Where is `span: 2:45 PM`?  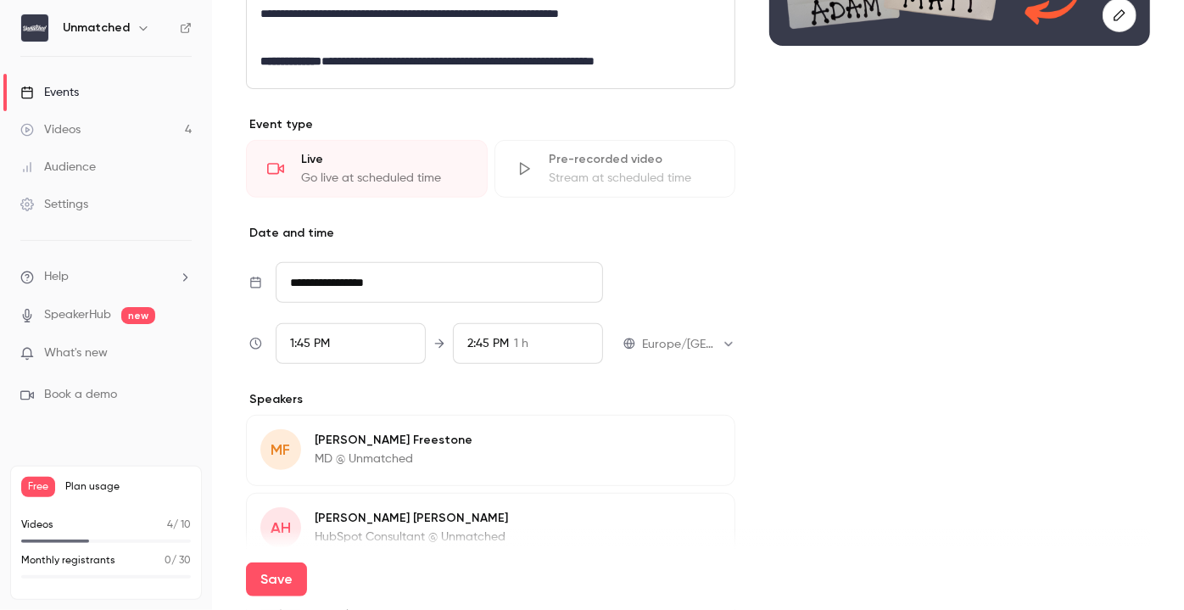
span: 2:45 PM is located at coordinates (488, 343).